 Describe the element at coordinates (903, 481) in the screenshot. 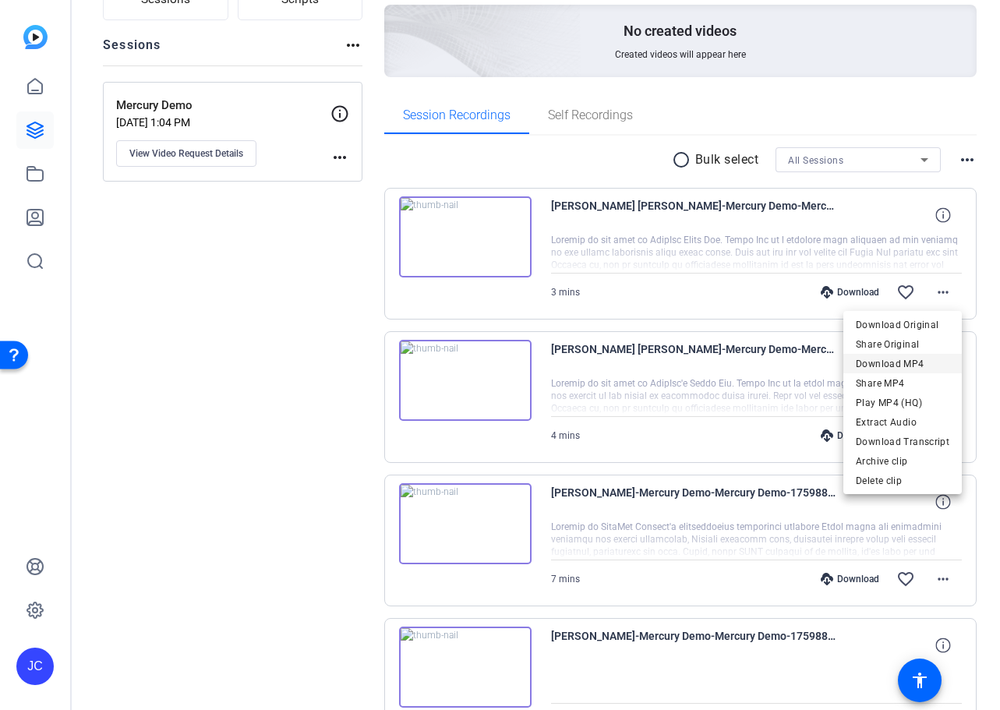

I see `span: Delete clip` at that location.